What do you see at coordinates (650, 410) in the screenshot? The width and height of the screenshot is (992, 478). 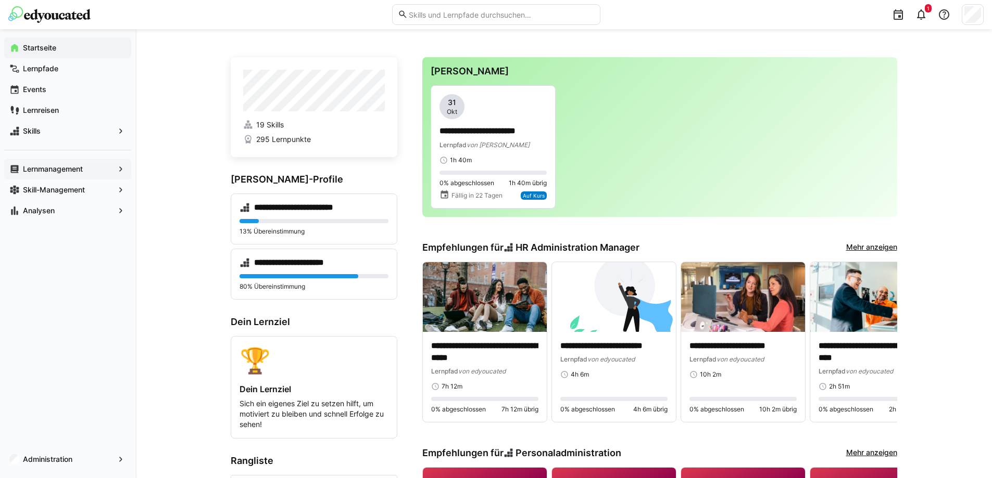 I see `span: 4h 6m übrig` at bounding box center [650, 410].